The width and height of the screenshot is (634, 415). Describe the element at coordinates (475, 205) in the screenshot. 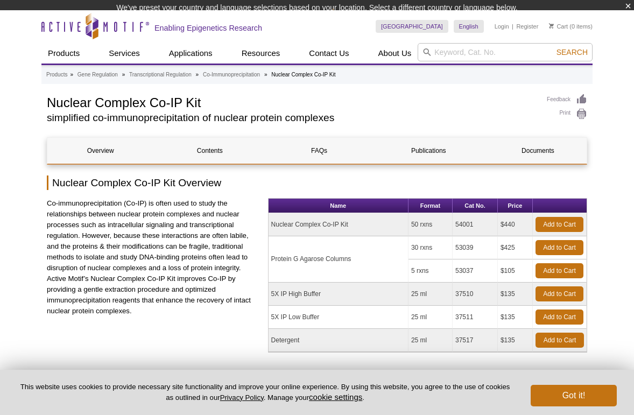

I see `th: Cat No.` at that location.